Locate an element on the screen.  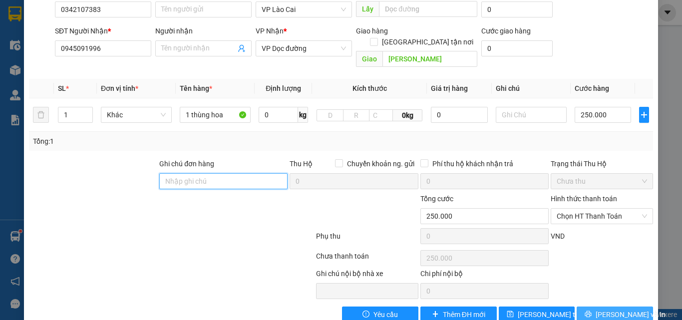
div: Chi phí nội bộ is located at coordinates (484, 276).